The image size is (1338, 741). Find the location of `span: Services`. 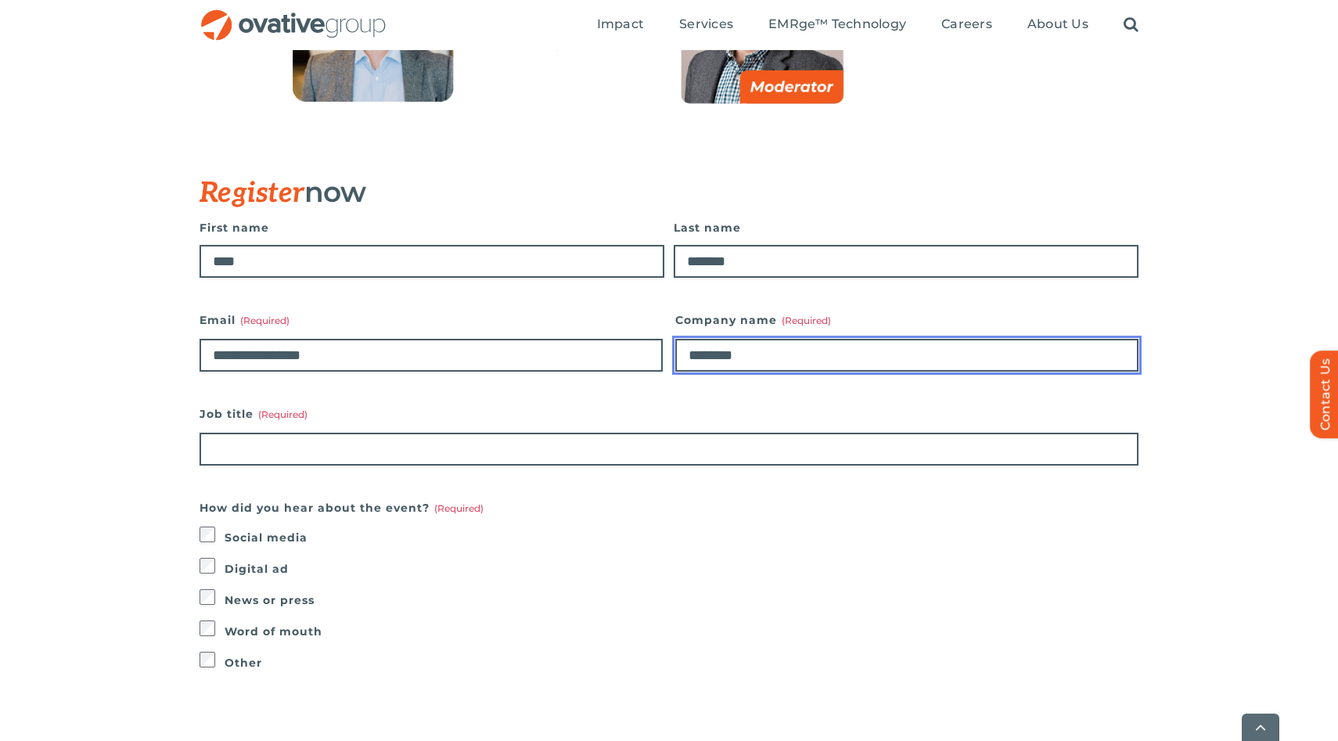

span: Services is located at coordinates (706, 24).